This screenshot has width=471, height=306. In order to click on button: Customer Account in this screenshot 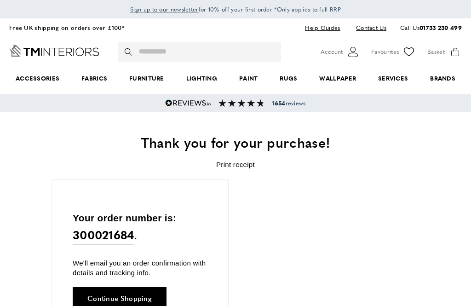, I will do `click(340, 52)`.